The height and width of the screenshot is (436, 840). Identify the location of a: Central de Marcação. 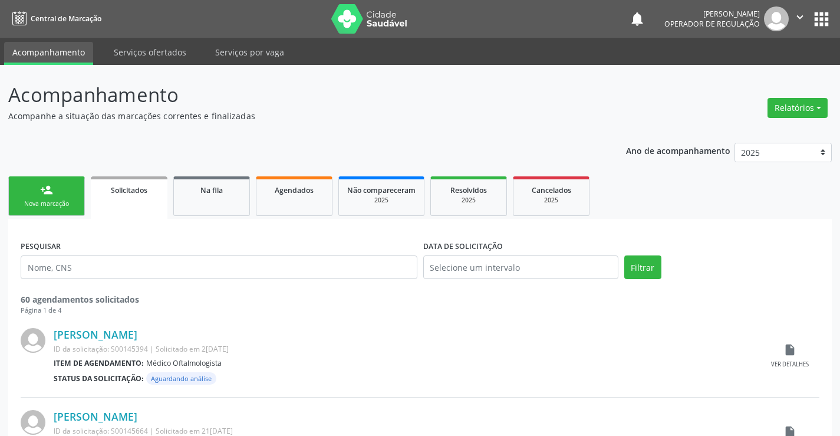
(55, 18).